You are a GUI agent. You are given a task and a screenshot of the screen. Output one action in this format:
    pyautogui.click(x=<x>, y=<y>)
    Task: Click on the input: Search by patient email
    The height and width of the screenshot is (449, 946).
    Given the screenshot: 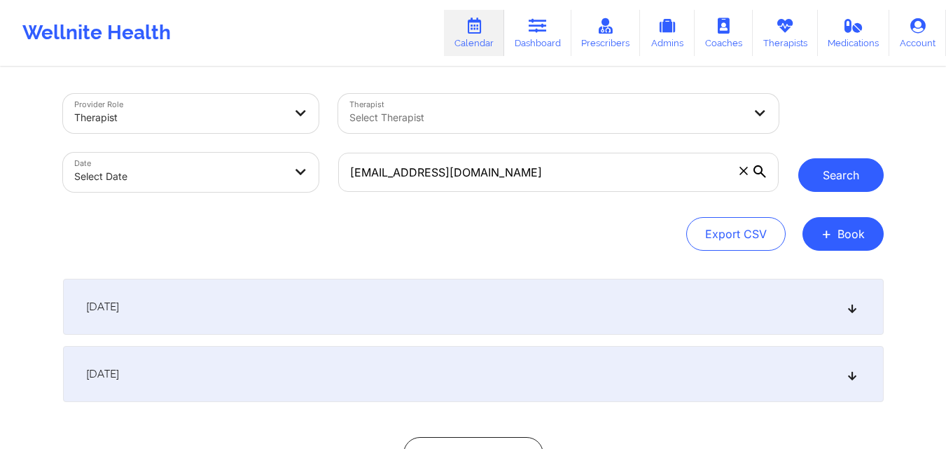 What is the action you would take?
    pyautogui.click(x=558, y=172)
    